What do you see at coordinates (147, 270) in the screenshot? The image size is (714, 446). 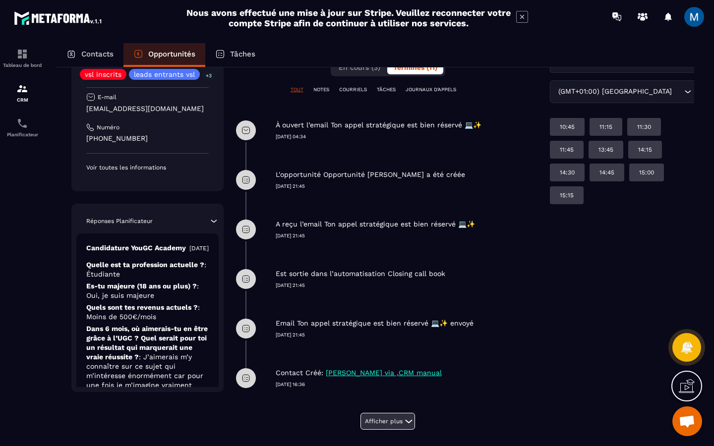 I see `p: Quelle est ta profession actuelle ?` at bounding box center [147, 270].